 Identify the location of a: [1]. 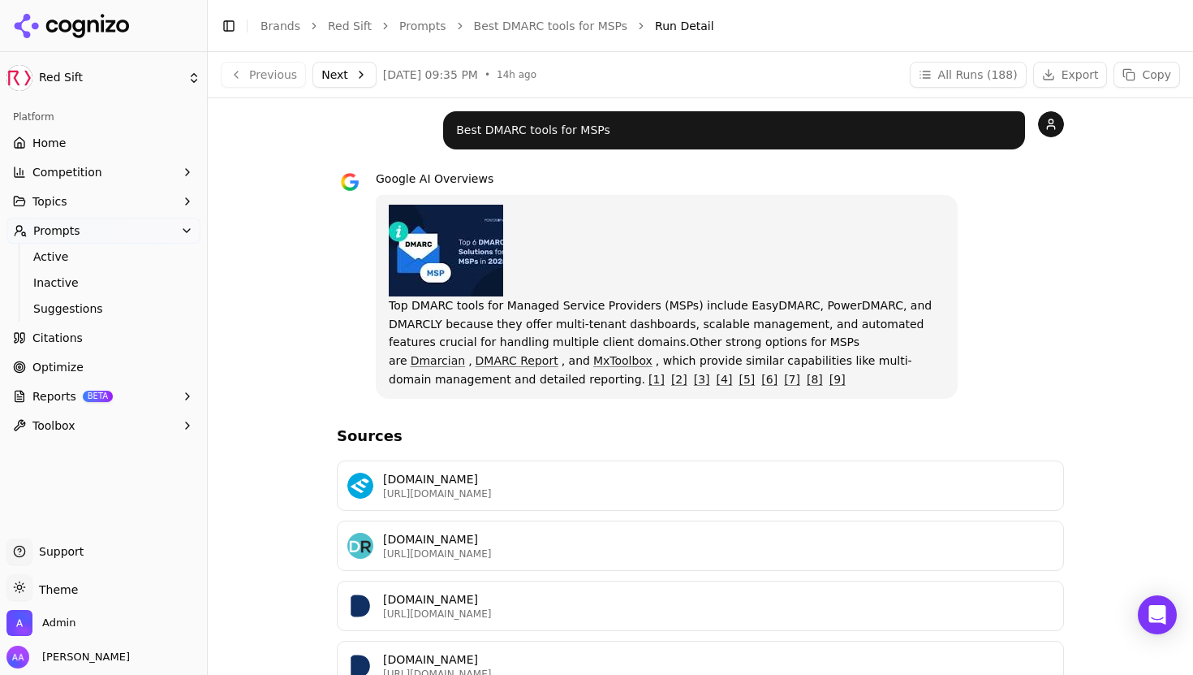
(657, 379).